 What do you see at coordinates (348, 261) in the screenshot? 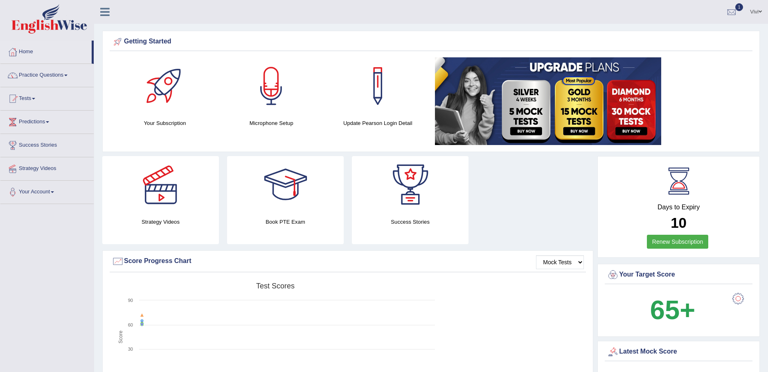
I see `div: Score Progress Chart` at bounding box center [348, 261].